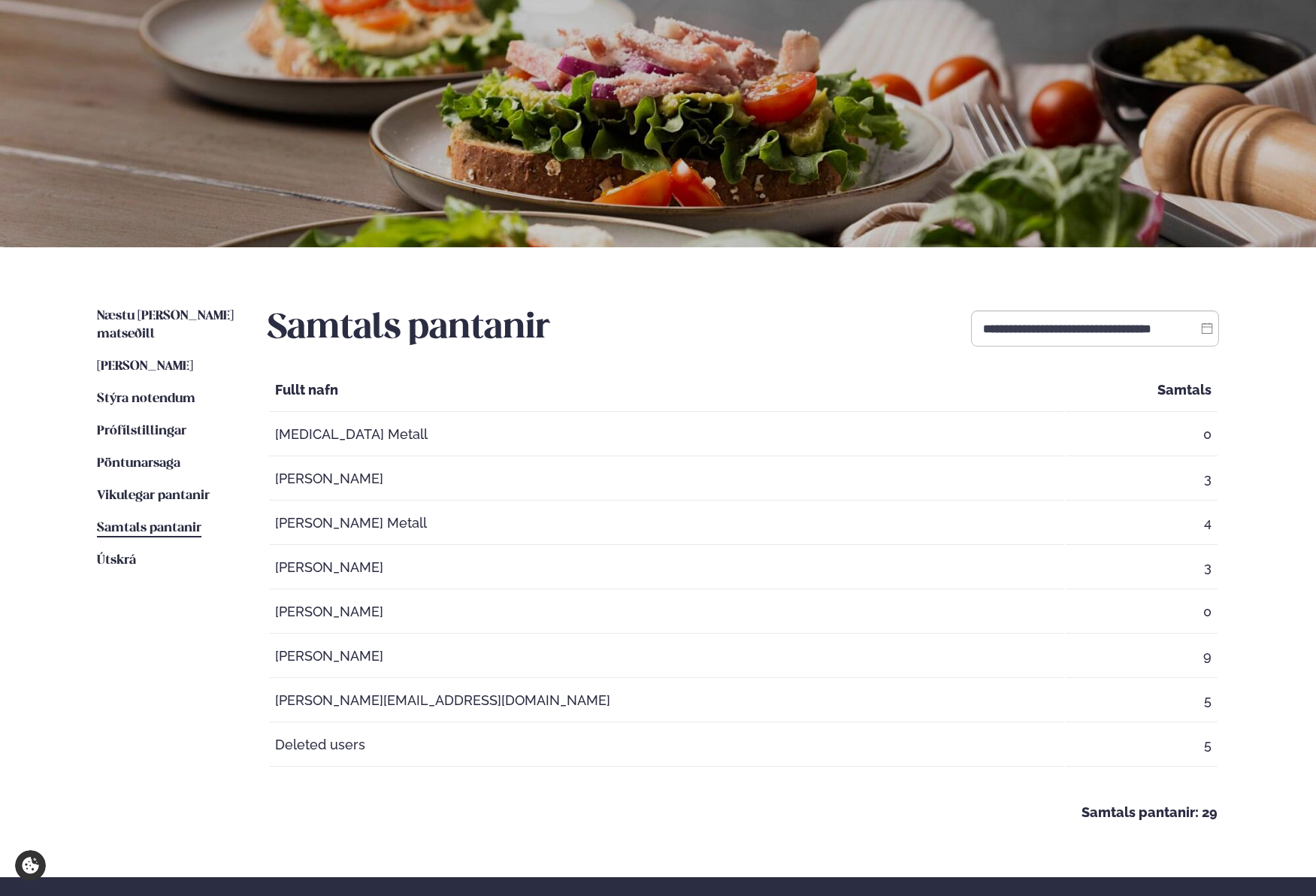 The image size is (1316, 896). Describe the element at coordinates (141, 431) in the screenshot. I see `a: Prófílstillingar` at that location.